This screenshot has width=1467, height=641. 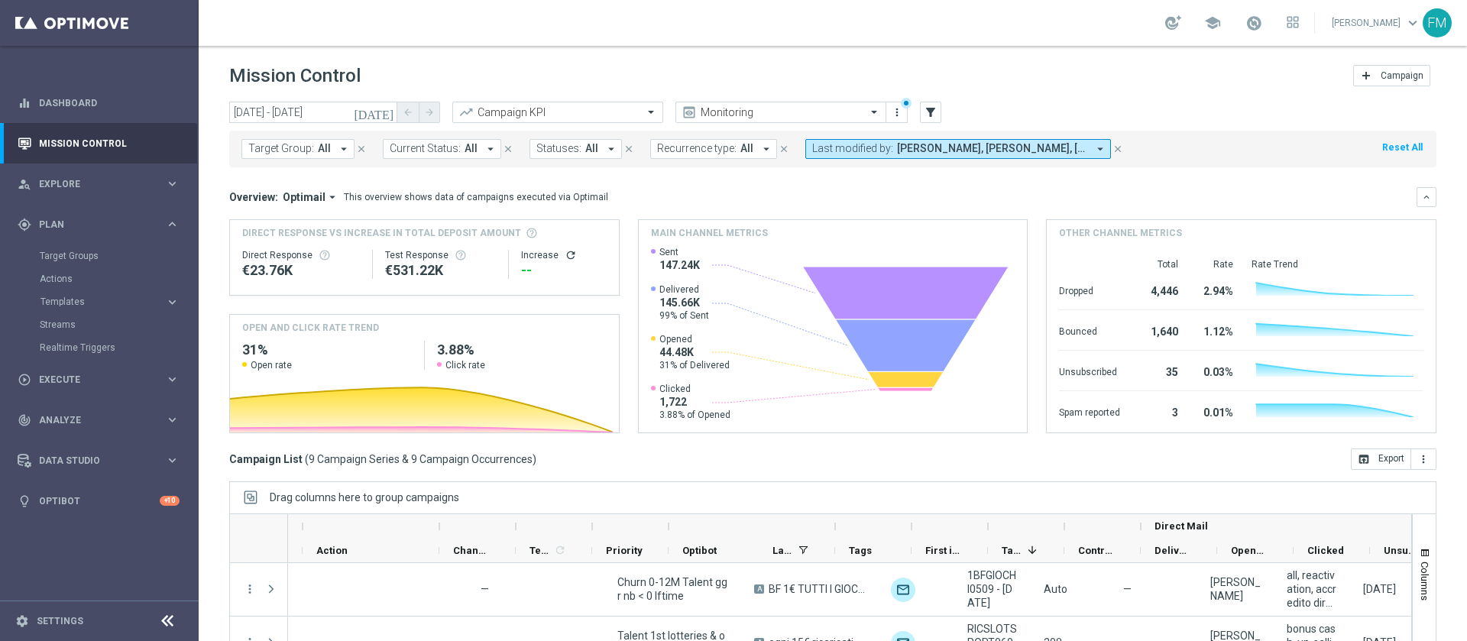 I want to click on i: add, so click(x=1366, y=76).